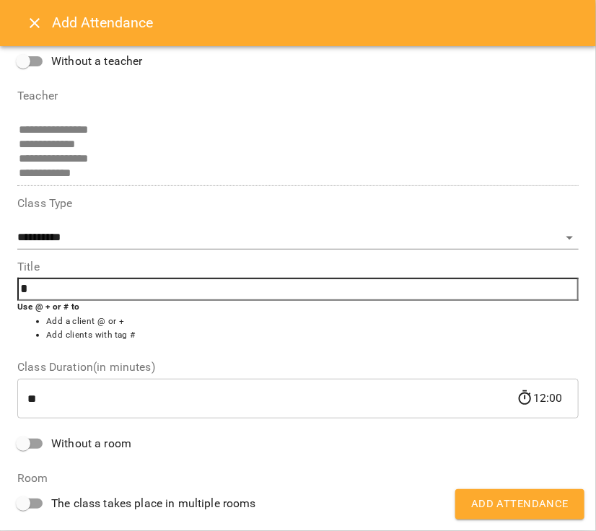 This screenshot has height=531, width=596. I want to click on span: Without a room, so click(91, 444).